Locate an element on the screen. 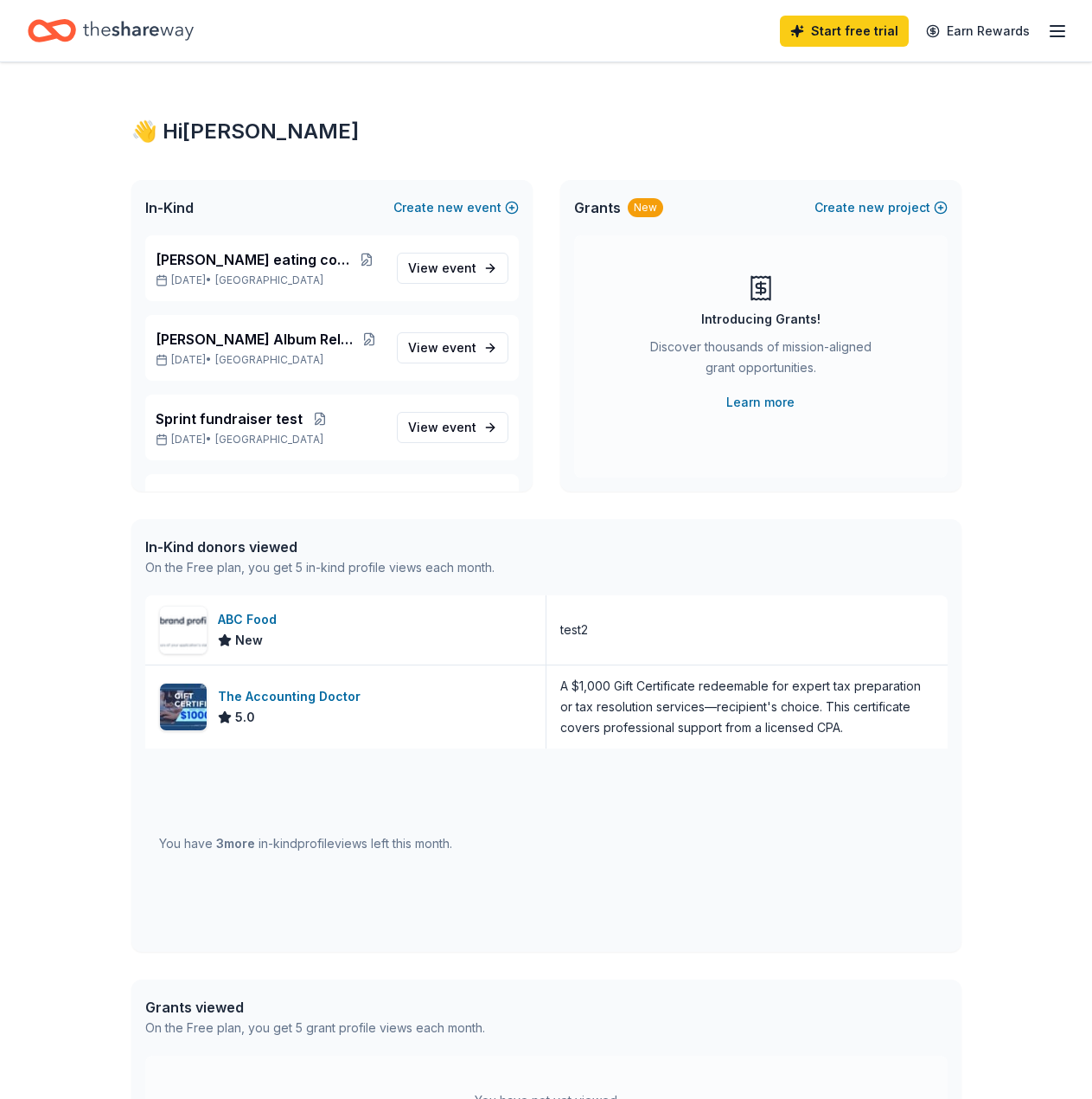  div: Grants viewed is located at coordinates (315, 1007).